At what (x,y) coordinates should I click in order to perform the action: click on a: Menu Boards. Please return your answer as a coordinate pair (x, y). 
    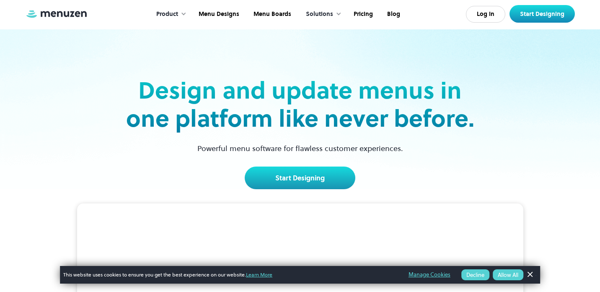
    Looking at the image, I should click on (271, 14).